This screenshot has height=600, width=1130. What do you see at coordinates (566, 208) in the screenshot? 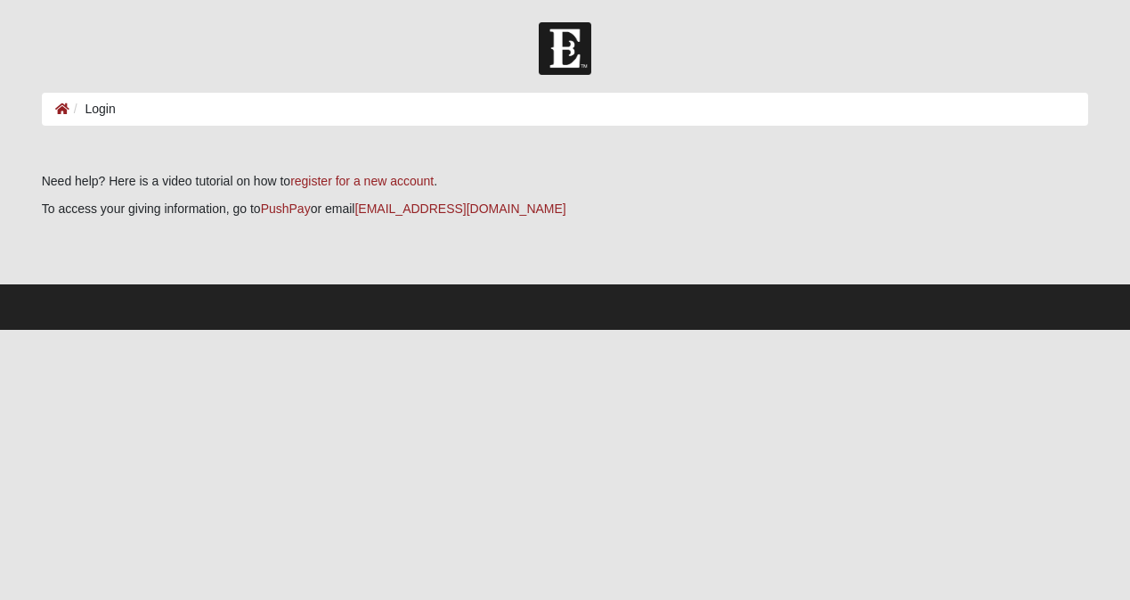
I see `p: To access your giving information, go to or email` at bounding box center [566, 208].